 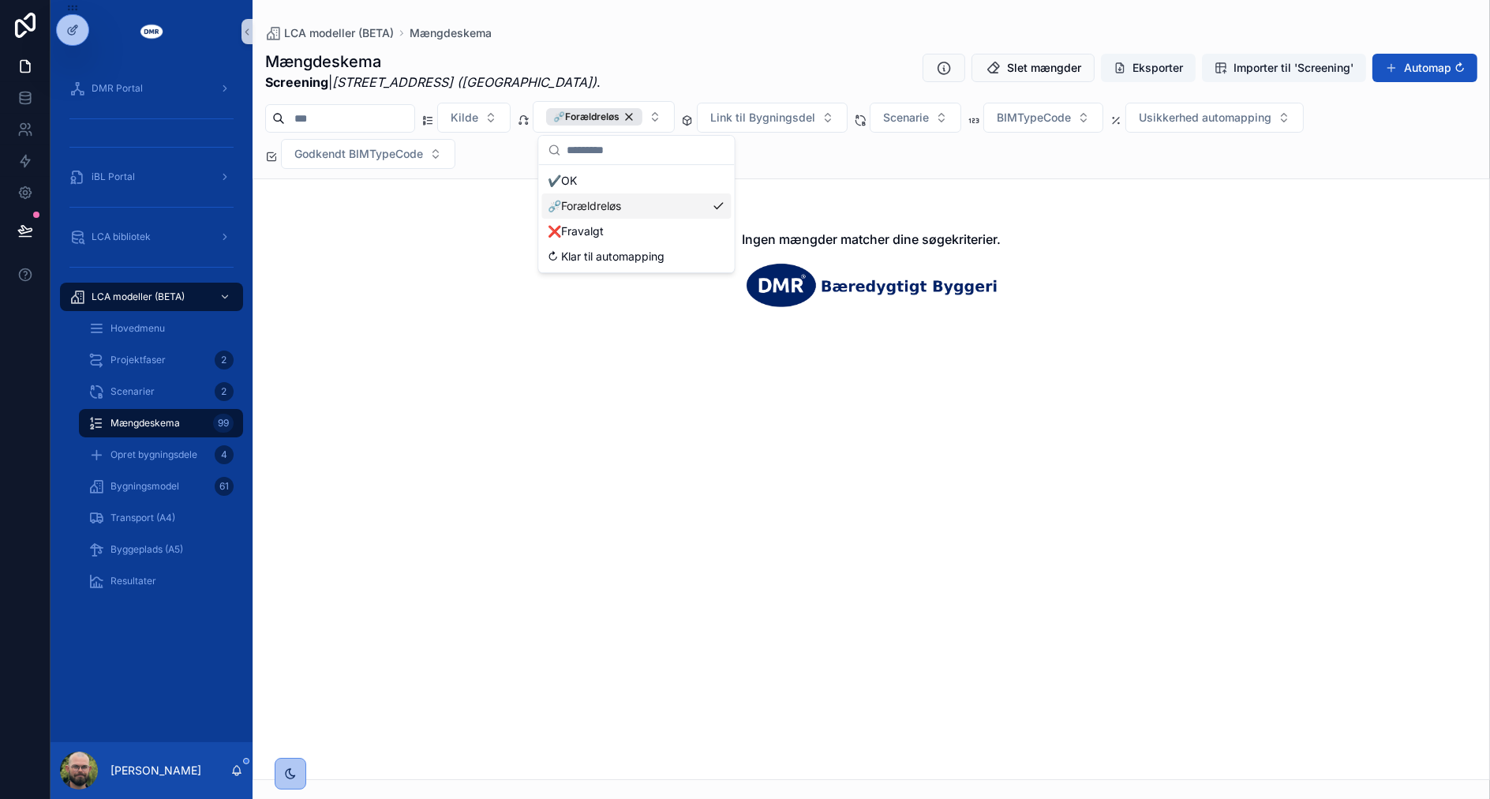 I want to click on a: Projektfaser2, so click(x=161, y=360).